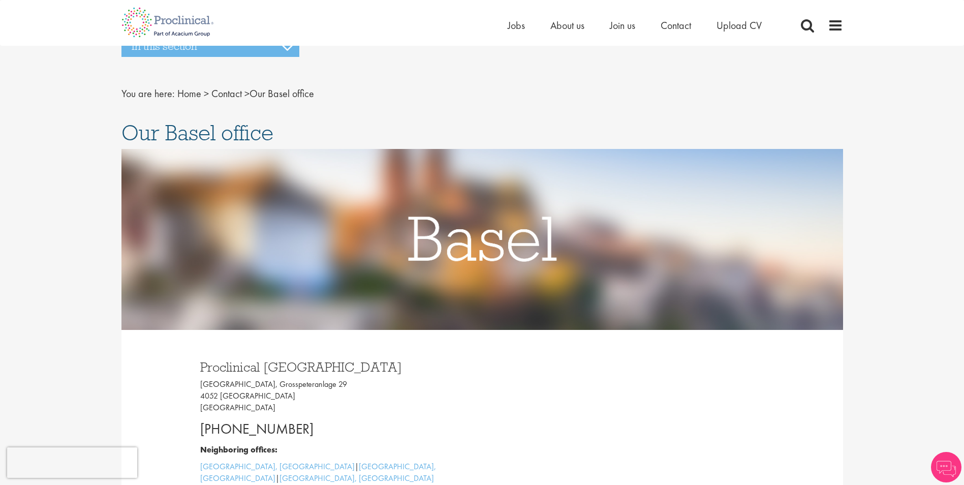  What do you see at coordinates (946, 467) in the screenshot?
I see `img: Chatbot` at bounding box center [946, 467].